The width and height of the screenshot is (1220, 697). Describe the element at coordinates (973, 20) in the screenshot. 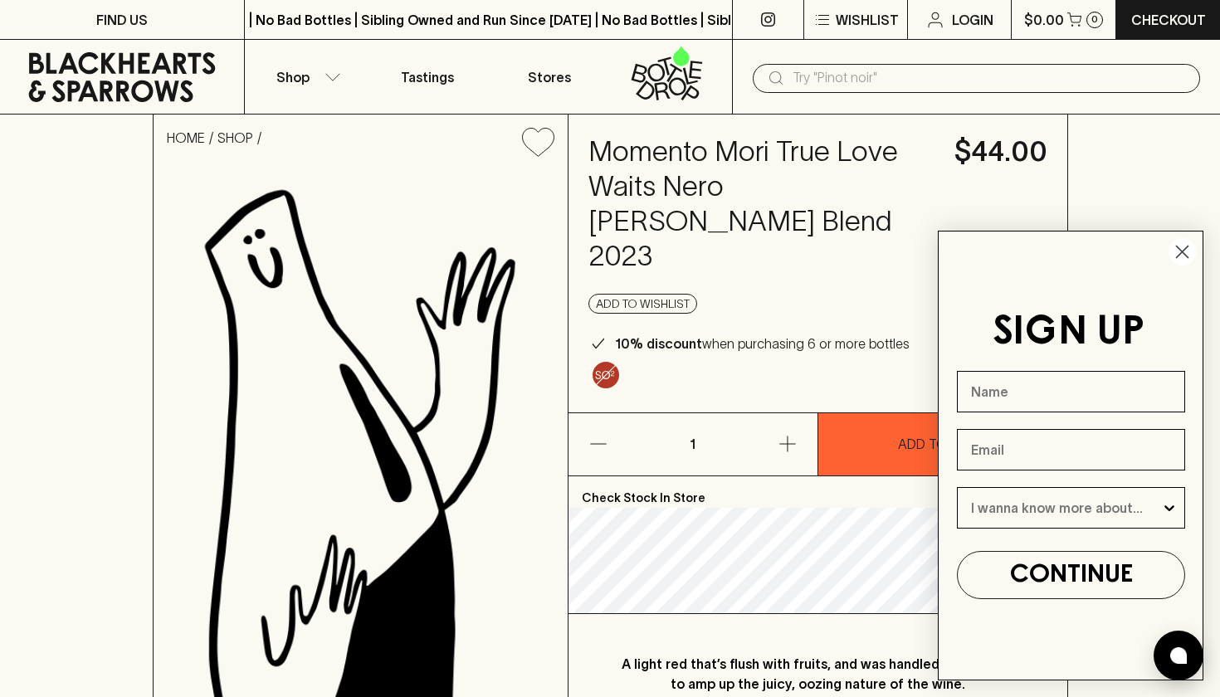

I see `p: Login` at that location.